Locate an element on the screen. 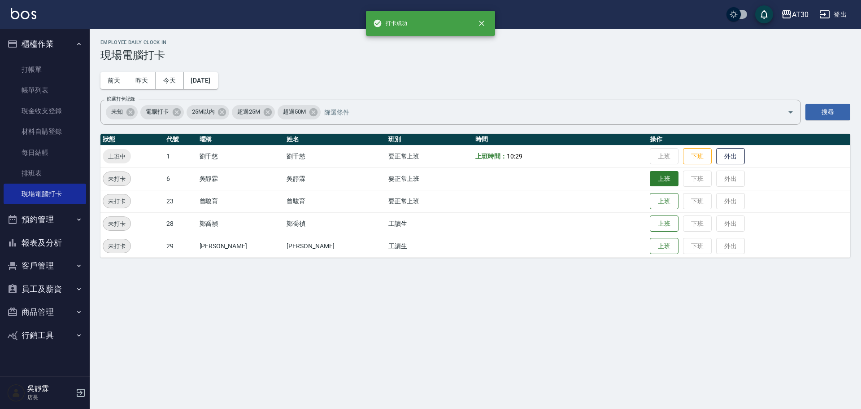 This screenshot has width=861, height=409. a: 現場電腦打卡 is located at coordinates (45, 194).